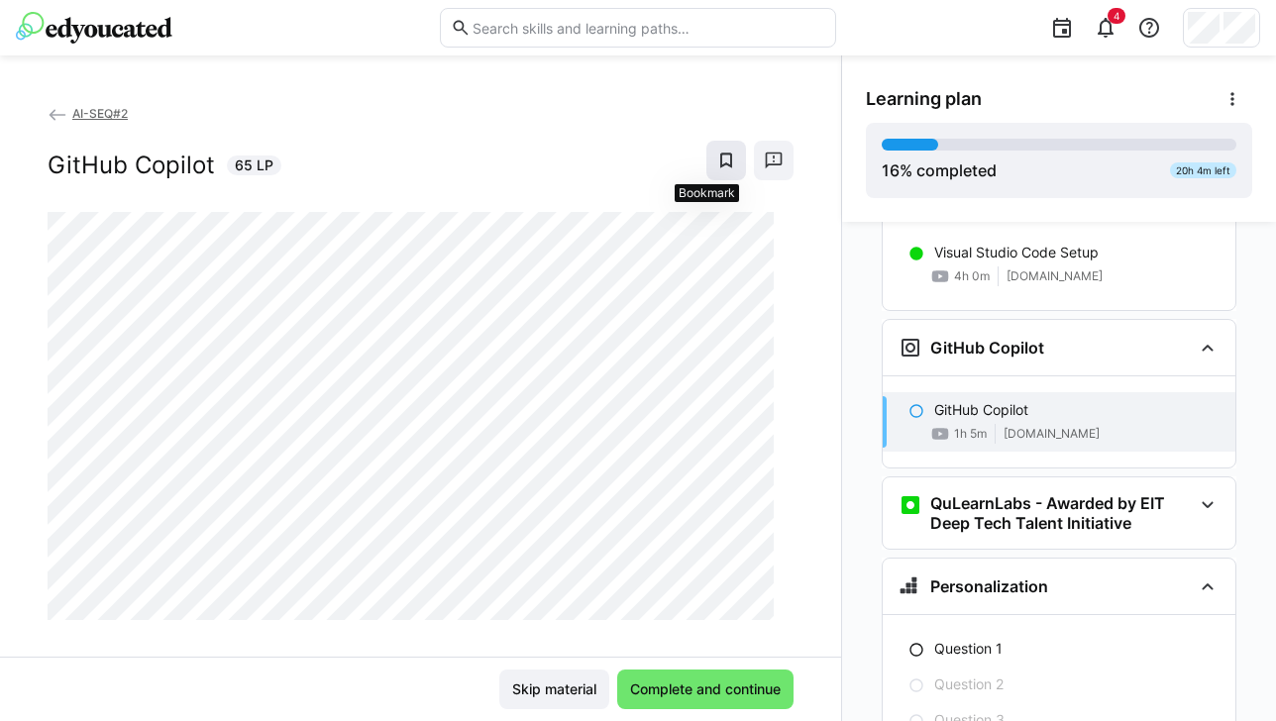 This screenshot has width=1276, height=721. What do you see at coordinates (87, 113) in the screenshot?
I see `a: AI-SEQ#2` at bounding box center [87, 113].